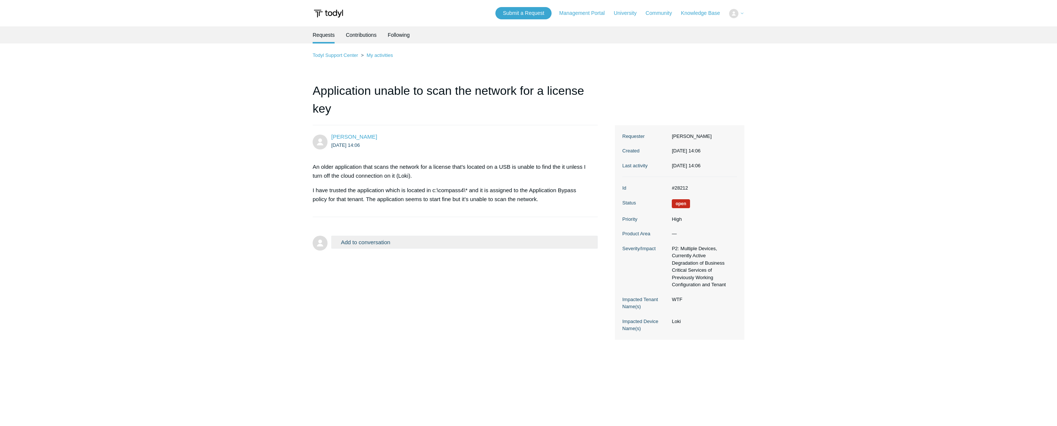  What do you see at coordinates (645, 203) in the screenshot?
I see `dt: Status` at bounding box center [645, 203].